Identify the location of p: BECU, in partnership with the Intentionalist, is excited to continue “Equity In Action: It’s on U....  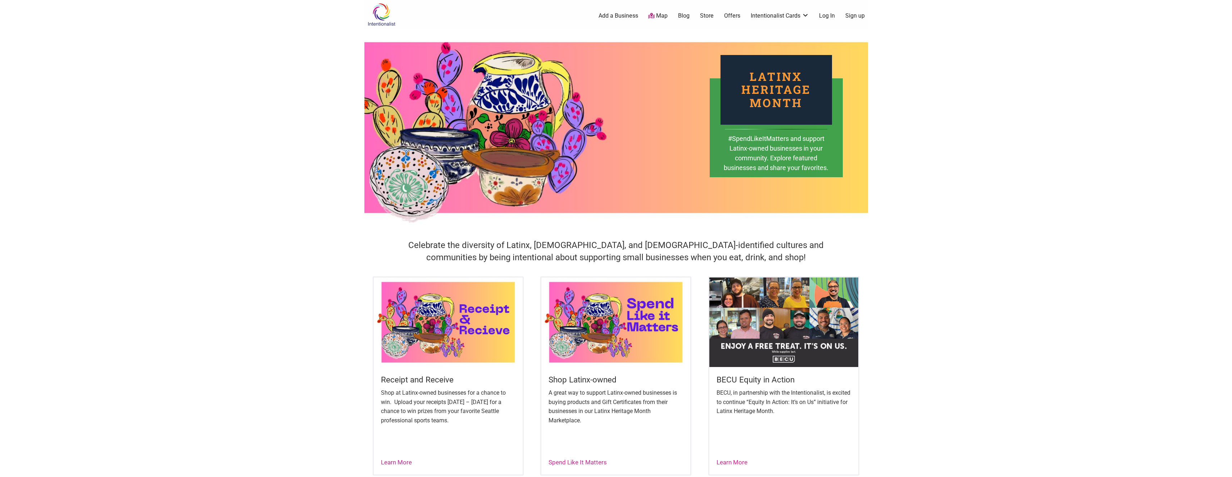
(784, 402).